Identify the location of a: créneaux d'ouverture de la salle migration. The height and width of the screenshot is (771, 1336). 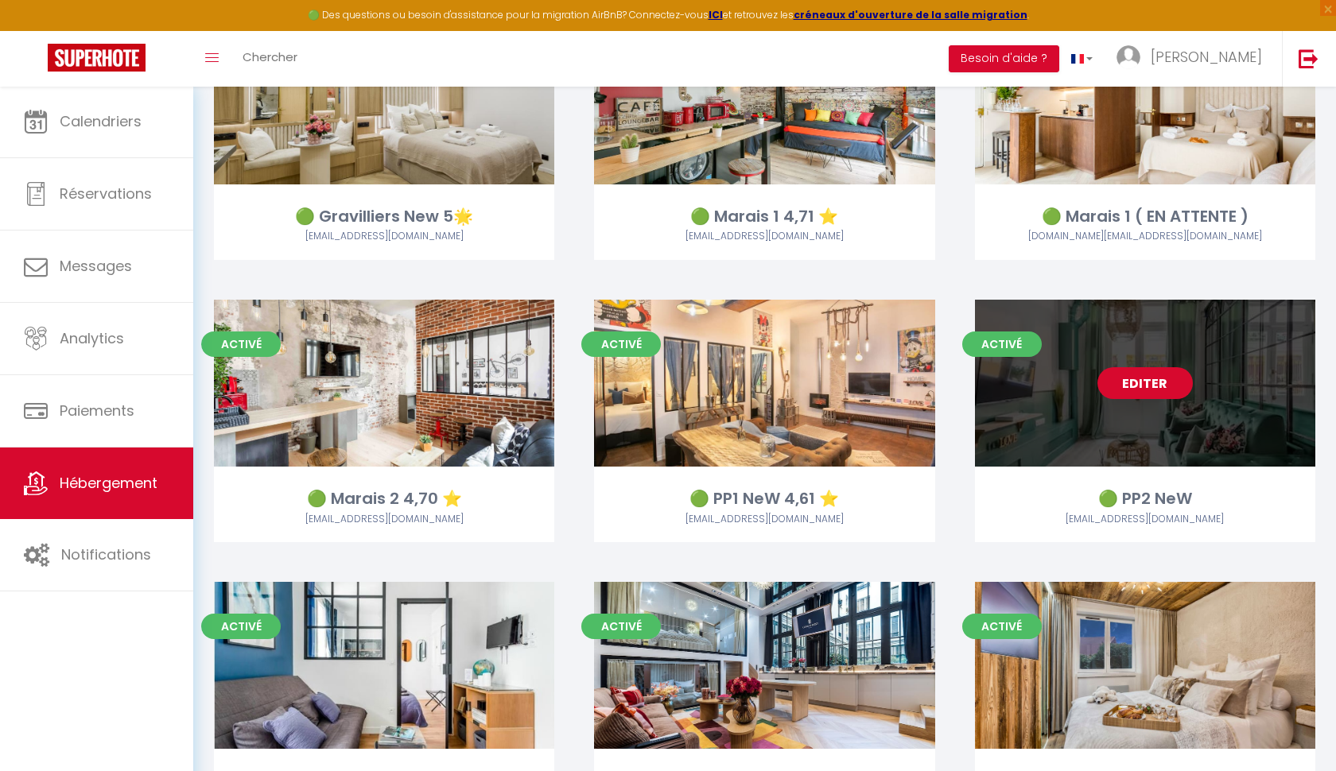
(910, 14).